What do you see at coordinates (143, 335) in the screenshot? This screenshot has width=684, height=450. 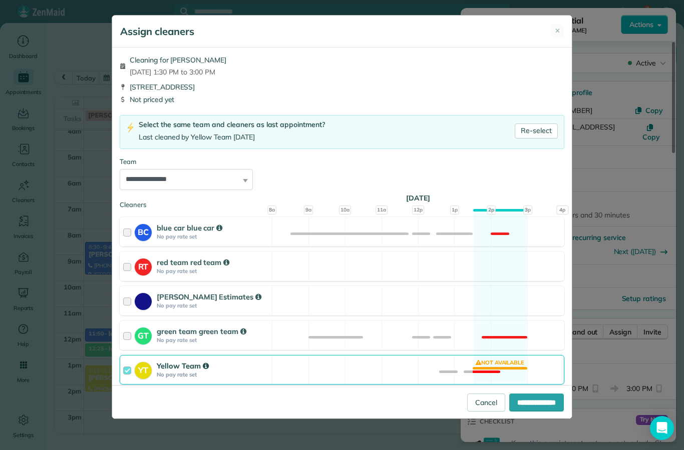 I see `strong: GT` at bounding box center [143, 335].